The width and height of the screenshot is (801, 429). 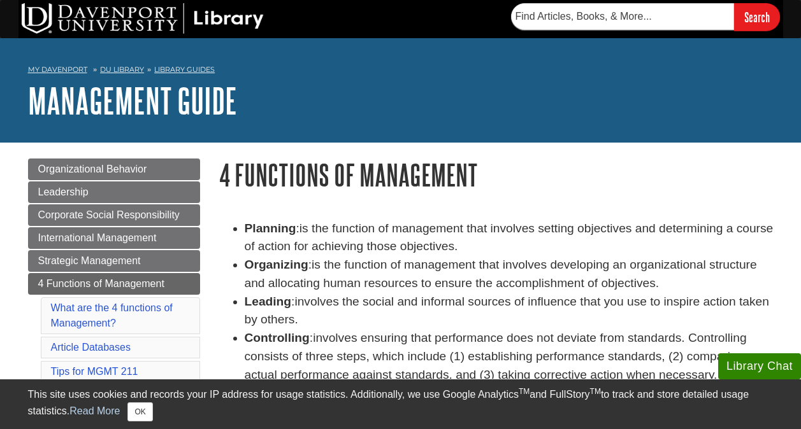 What do you see at coordinates (101, 284) in the screenshot?
I see `span: 4 Functions of Management` at bounding box center [101, 284].